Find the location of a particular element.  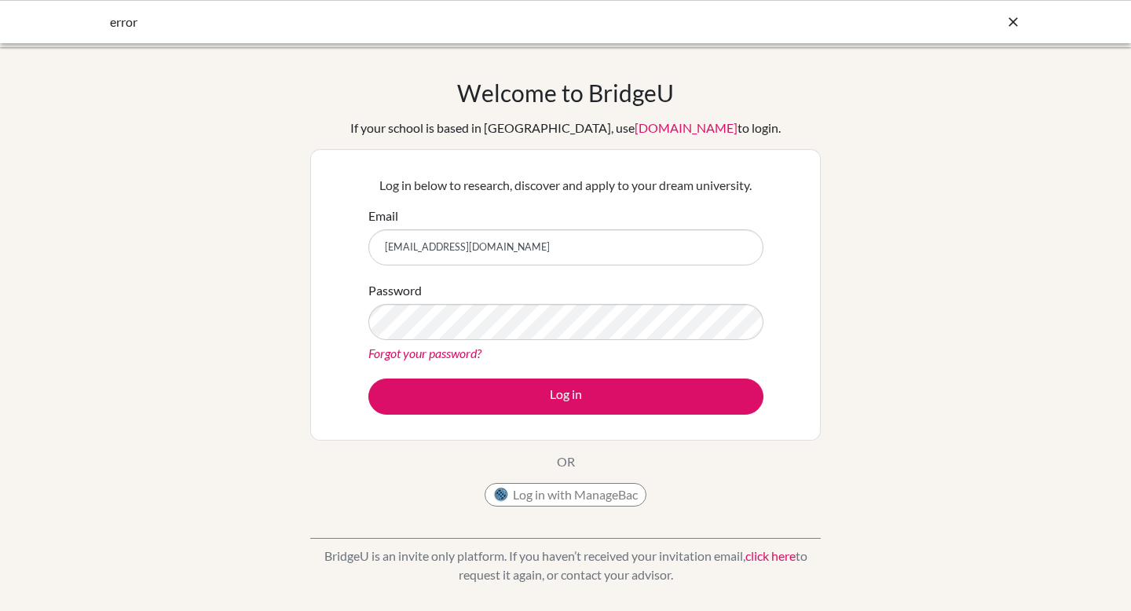

p: OR is located at coordinates (566, 462).